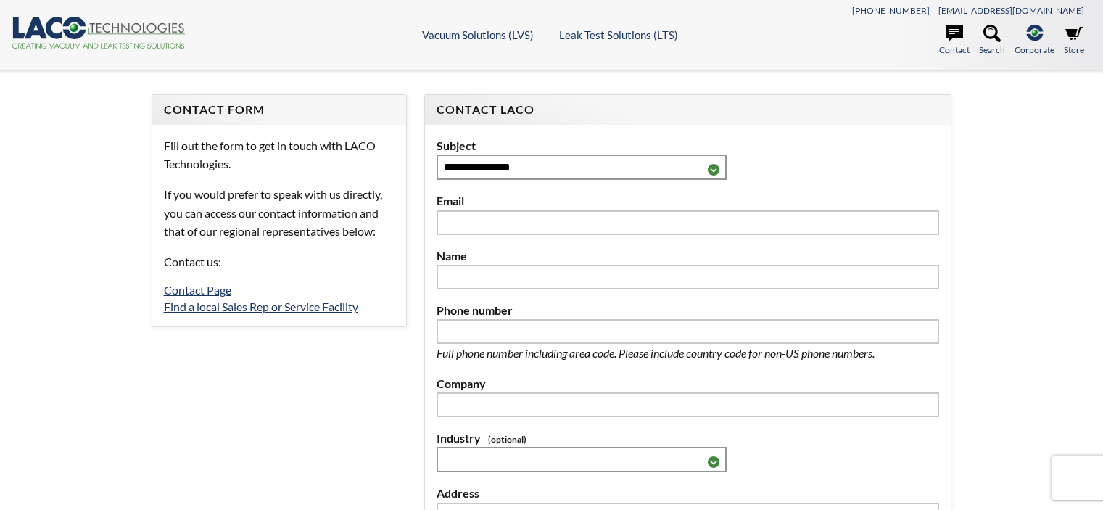 The image size is (1103, 510). I want to click on p: Contact us:, so click(279, 262).